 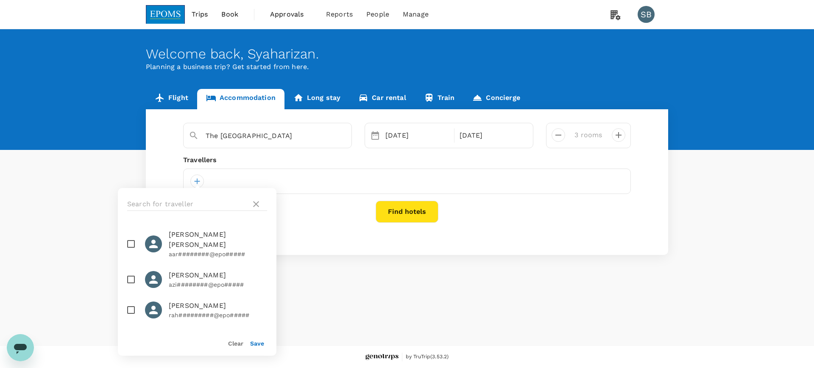 I want to click on span: Manage, so click(x=415, y=14).